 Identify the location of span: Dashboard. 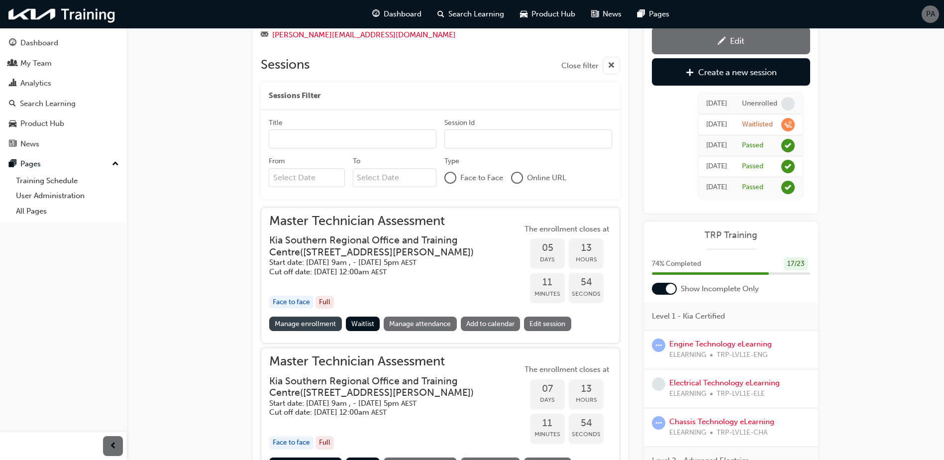
(403, 14).